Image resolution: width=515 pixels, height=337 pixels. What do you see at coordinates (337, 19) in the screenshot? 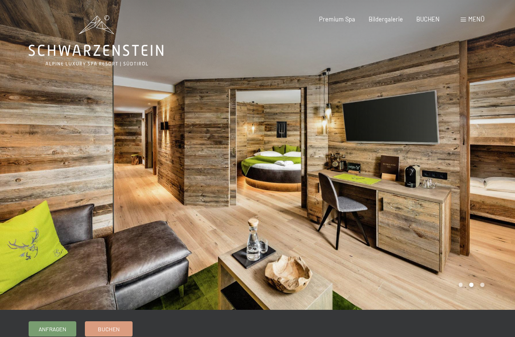
I see `span: Premium Spa` at bounding box center [337, 19].